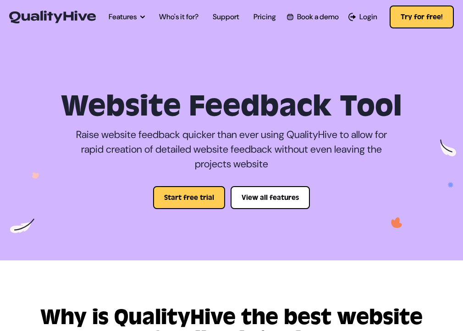  Describe the element at coordinates (313, 17) in the screenshot. I see `a: Book a demo` at that location.